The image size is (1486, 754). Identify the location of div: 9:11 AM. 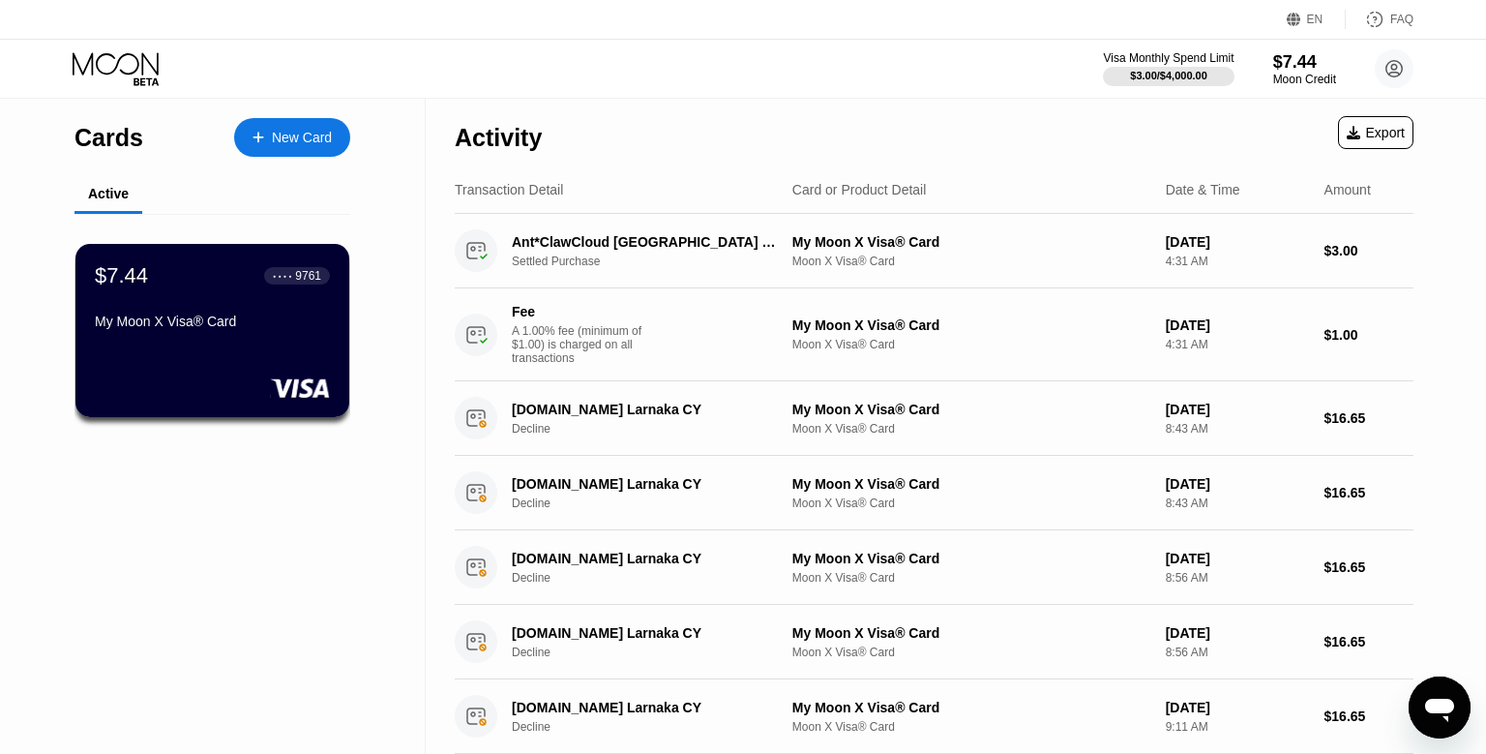
(1237, 726).